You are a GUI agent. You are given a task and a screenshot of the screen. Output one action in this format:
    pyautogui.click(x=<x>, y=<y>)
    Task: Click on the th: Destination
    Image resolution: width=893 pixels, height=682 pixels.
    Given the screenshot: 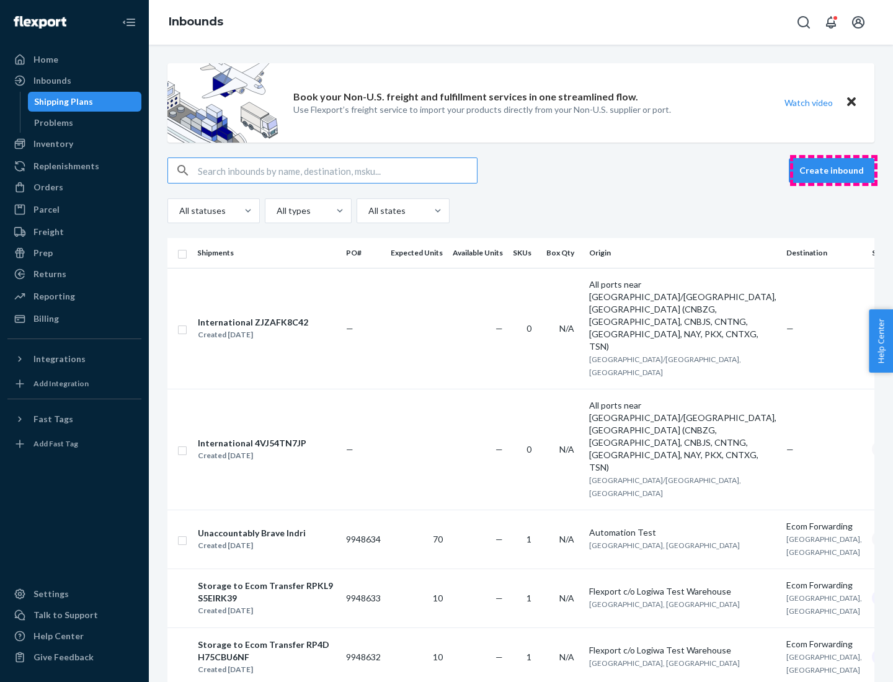 What is the action you would take?
    pyautogui.click(x=824, y=253)
    